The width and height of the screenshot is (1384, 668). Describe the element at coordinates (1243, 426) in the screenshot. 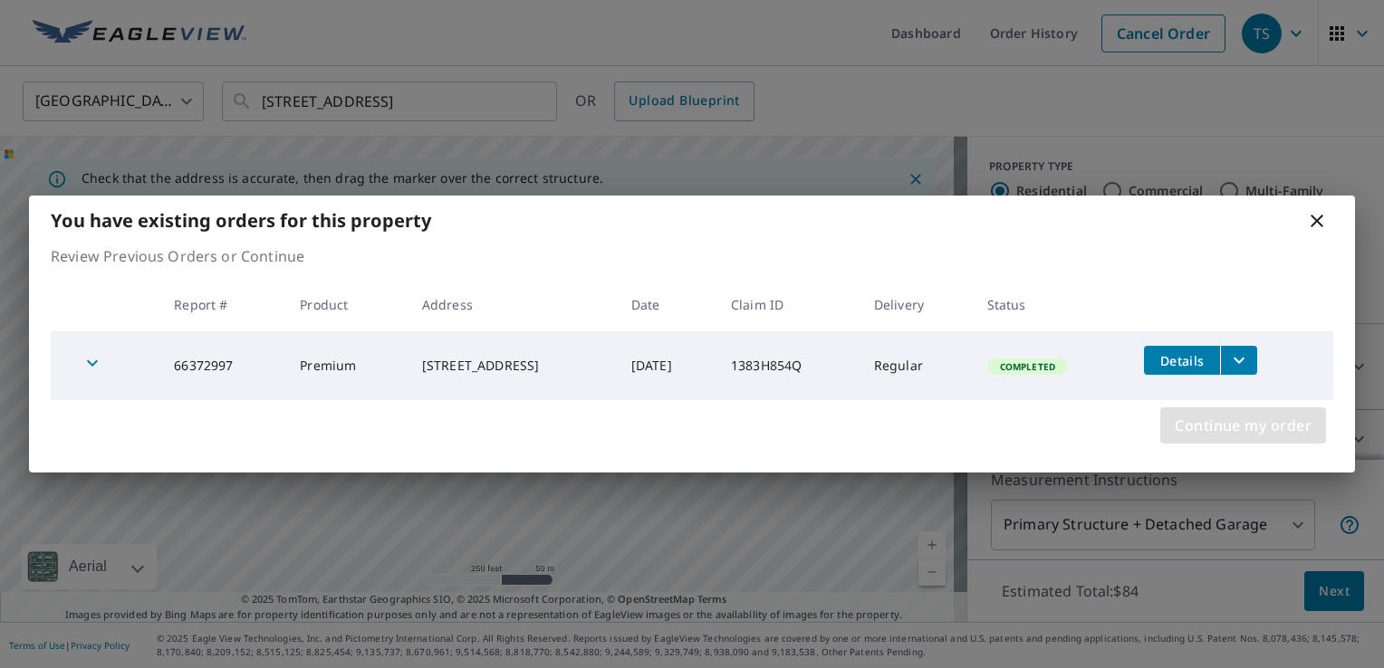

I see `button: Continue my order` at that location.